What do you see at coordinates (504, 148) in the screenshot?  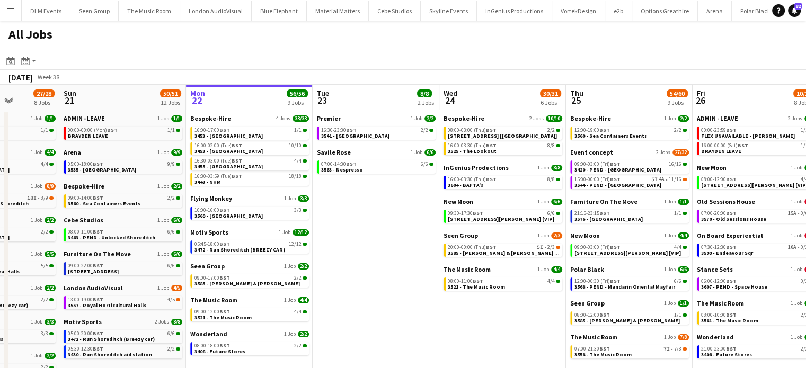 I see `a: 16:00-03:30 (Thu)BST8/83525 - The Lookout` at bounding box center [504, 148].